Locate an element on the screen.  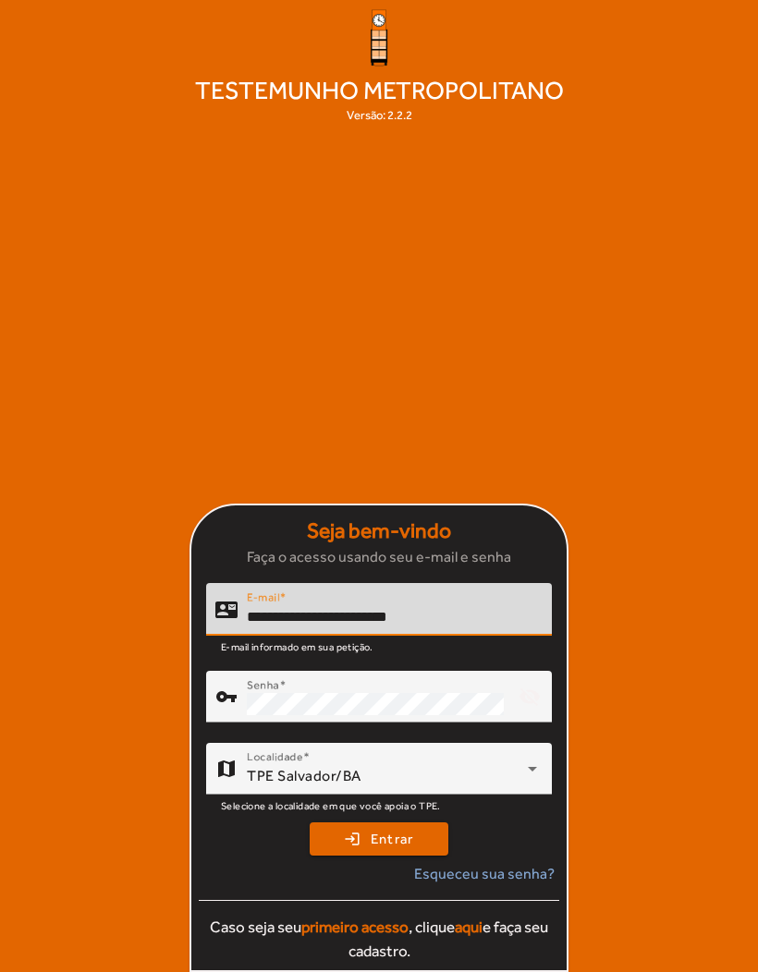
button: Entrar is located at coordinates (379, 839).